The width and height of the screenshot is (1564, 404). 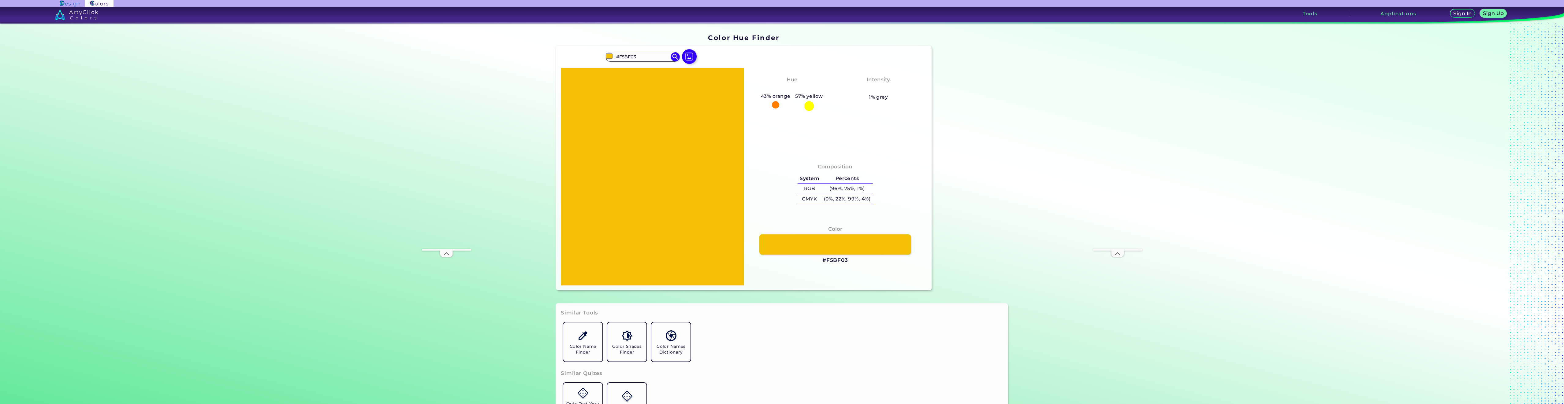 What do you see at coordinates (809, 199) in the screenshot?
I see `h5: CMYK` at bounding box center [809, 199].